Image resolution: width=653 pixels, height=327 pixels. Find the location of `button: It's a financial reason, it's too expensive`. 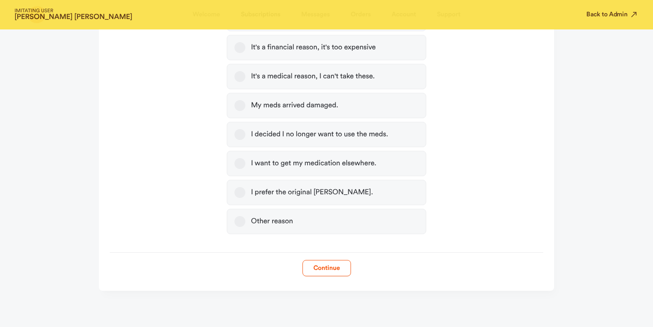

button: It's a financial reason, it's too expensive is located at coordinates (240, 48).